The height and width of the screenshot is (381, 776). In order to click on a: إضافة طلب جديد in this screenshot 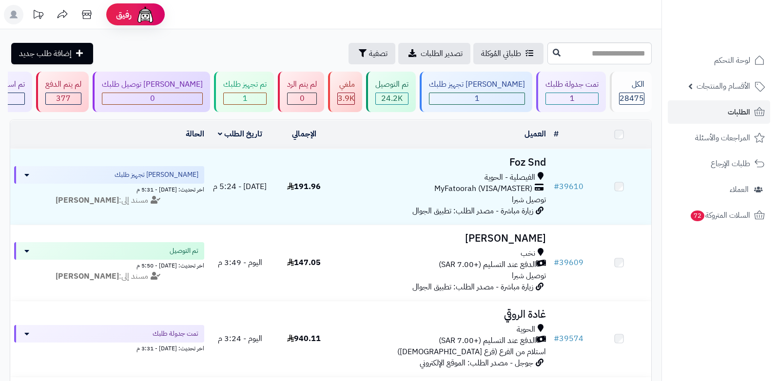, I will do `click(52, 54)`.